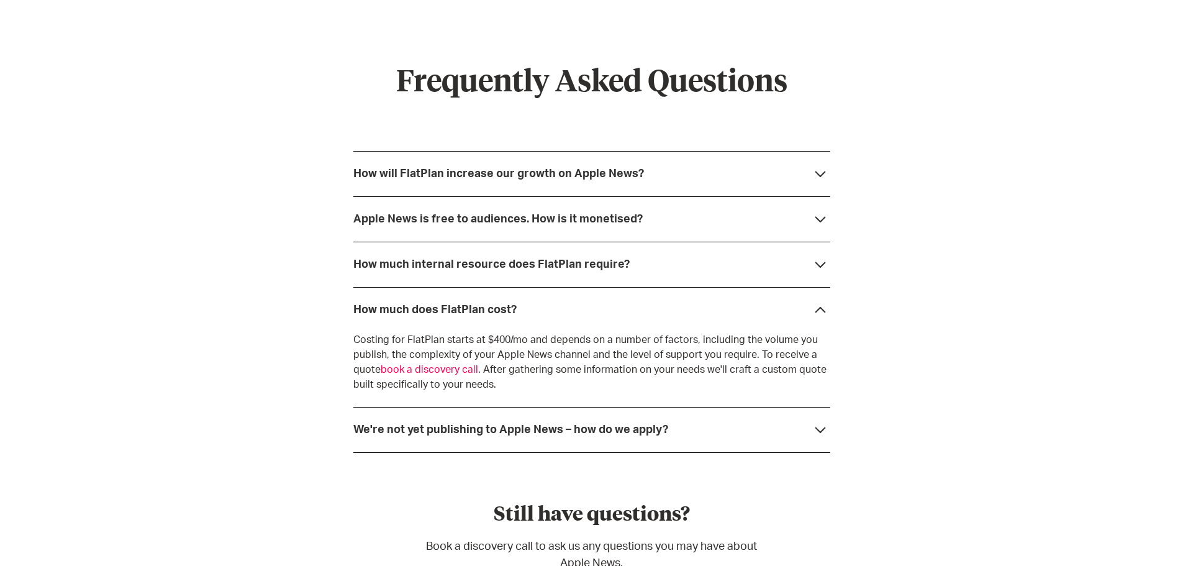 This screenshot has height=566, width=1183. I want to click on div: How much internal resource does FlatPlan require?, so click(491, 265).